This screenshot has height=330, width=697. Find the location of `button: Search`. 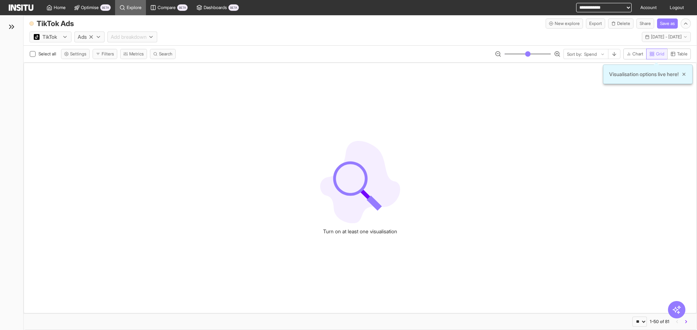

button: Search is located at coordinates (163, 54).